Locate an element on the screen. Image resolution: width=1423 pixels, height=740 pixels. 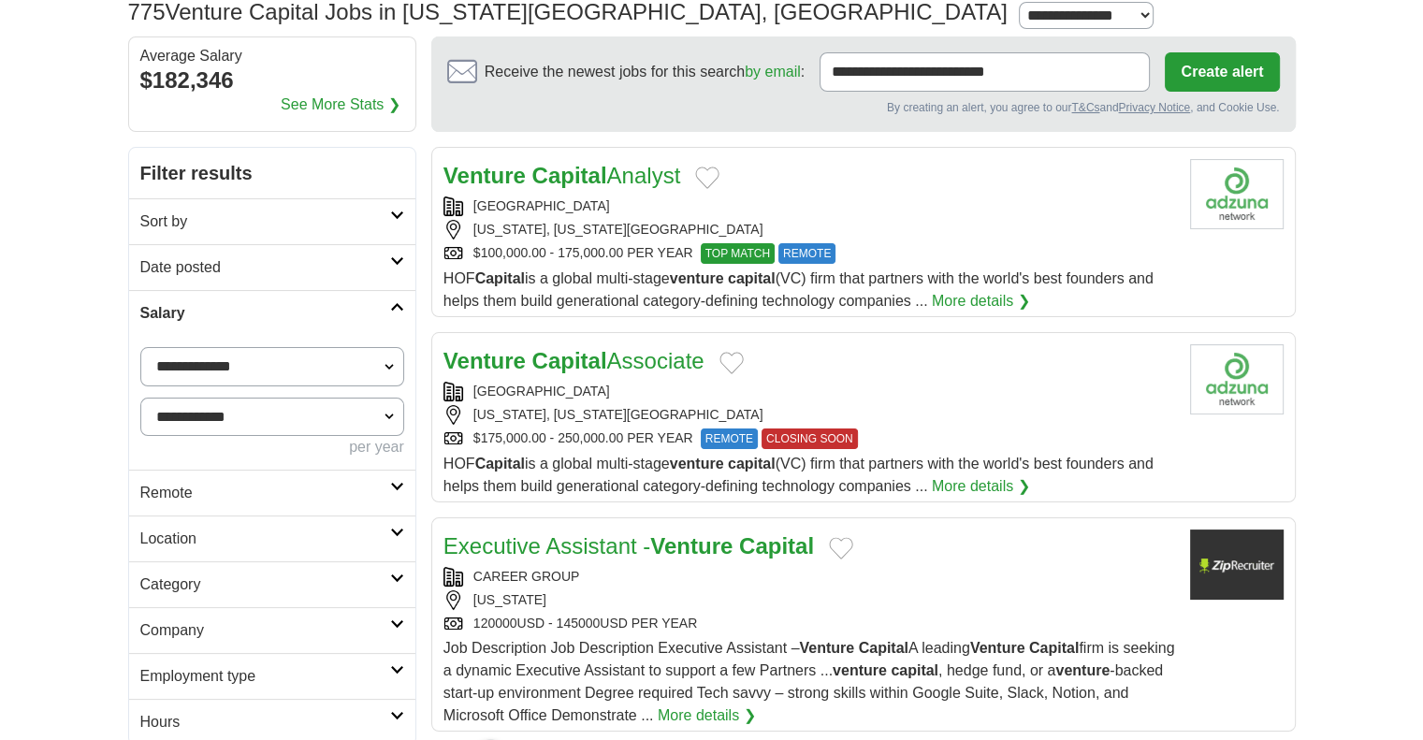
h2: Sort by is located at coordinates (265, 222).